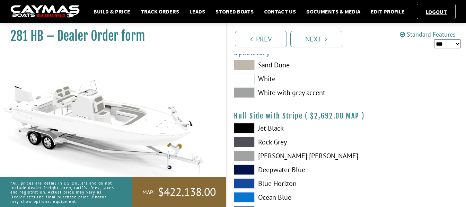 The width and height of the screenshot is (466, 207). Describe the element at coordinates (179, 193) in the screenshot. I see `a: MAP:$422,138.00` at that location.